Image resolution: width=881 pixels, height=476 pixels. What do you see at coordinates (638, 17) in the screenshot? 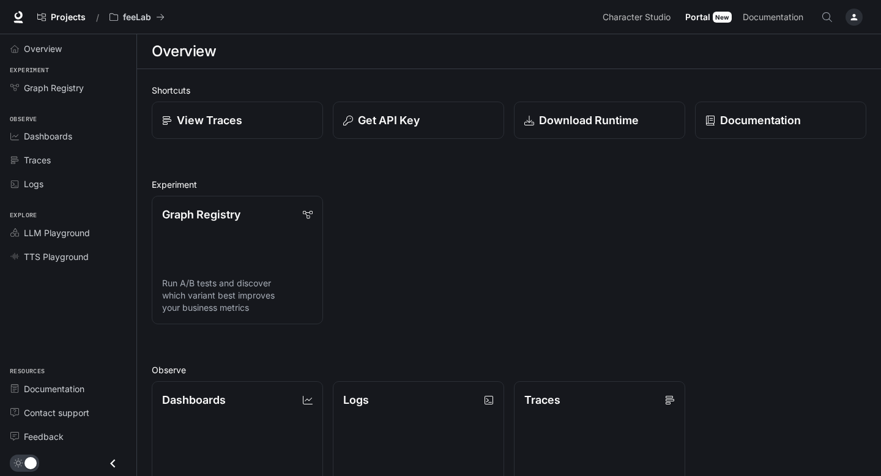
I see `a: Character Studio` at bounding box center [638, 17].